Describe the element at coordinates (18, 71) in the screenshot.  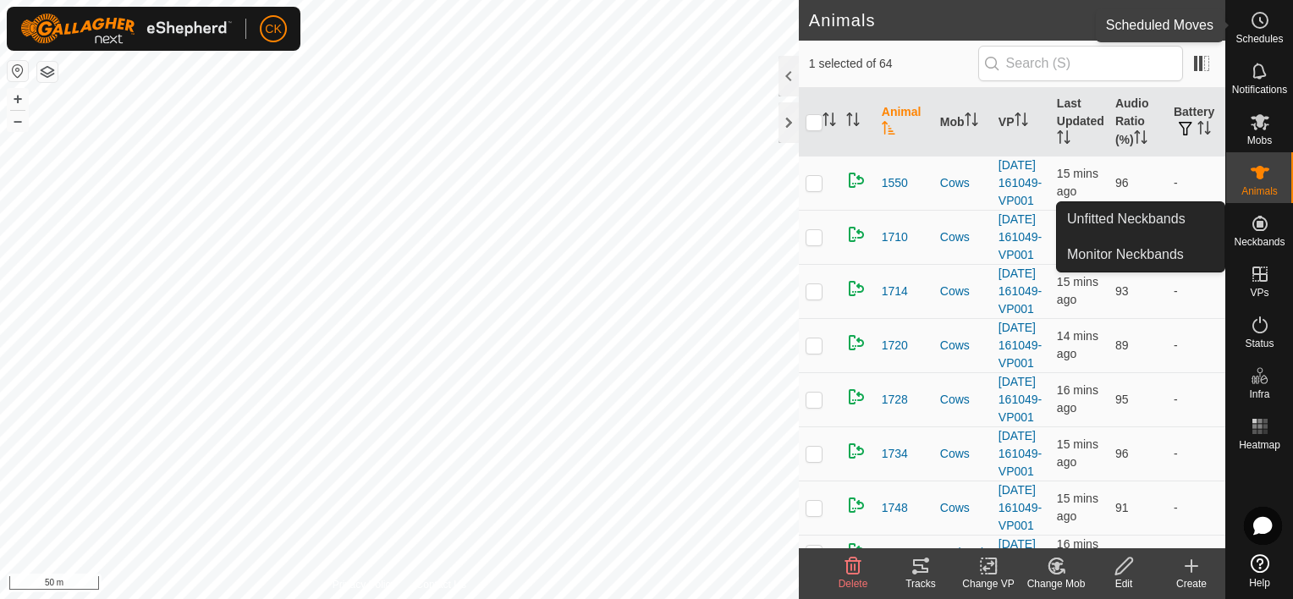
I see `button: Reset Map` at that location.